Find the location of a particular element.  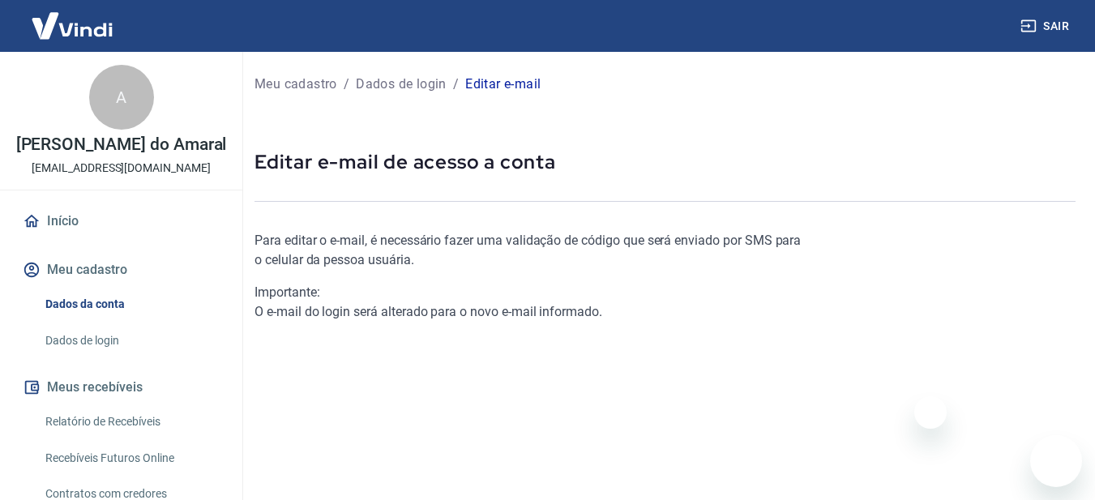

p: Meu cadastro is located at coordinates (296, 84).